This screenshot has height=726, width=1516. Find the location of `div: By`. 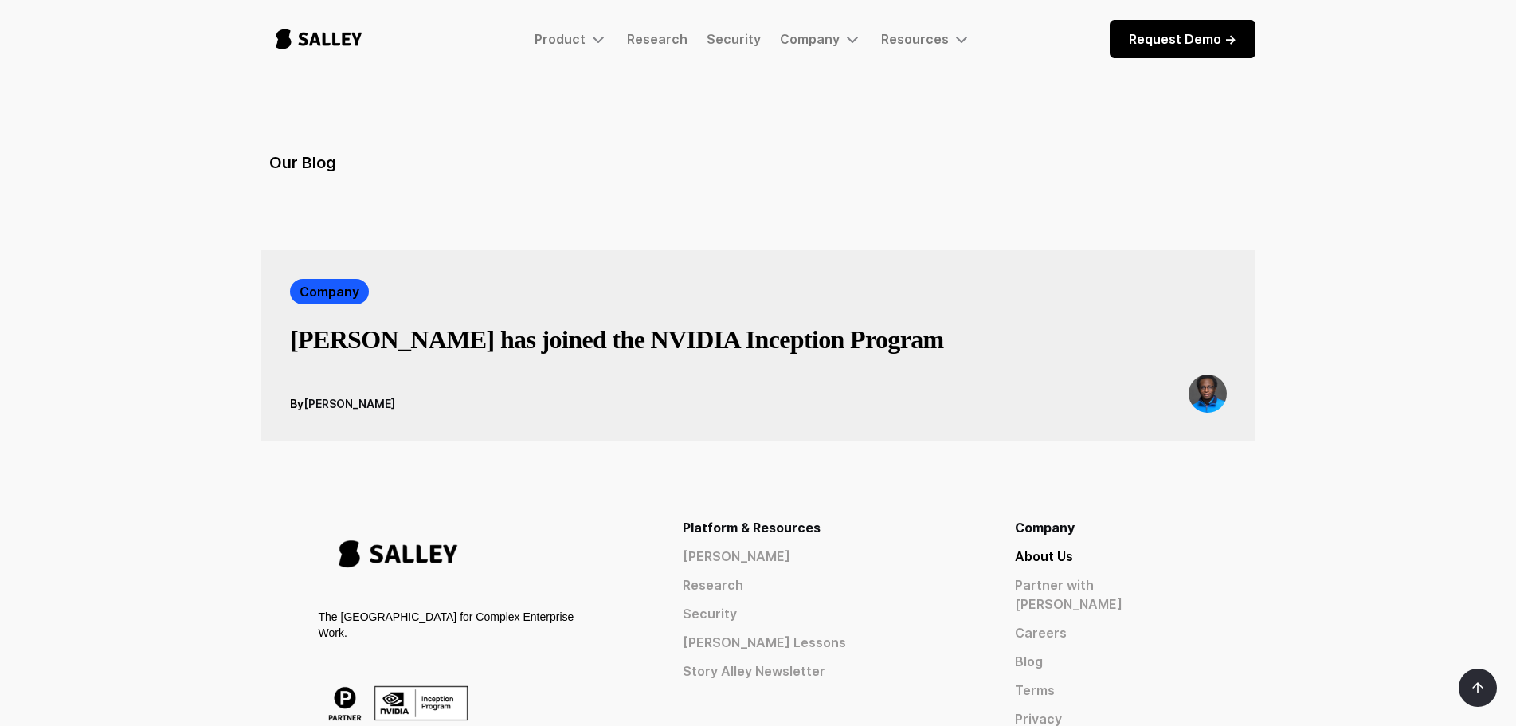

div: By is located at coordinates (296, 404).